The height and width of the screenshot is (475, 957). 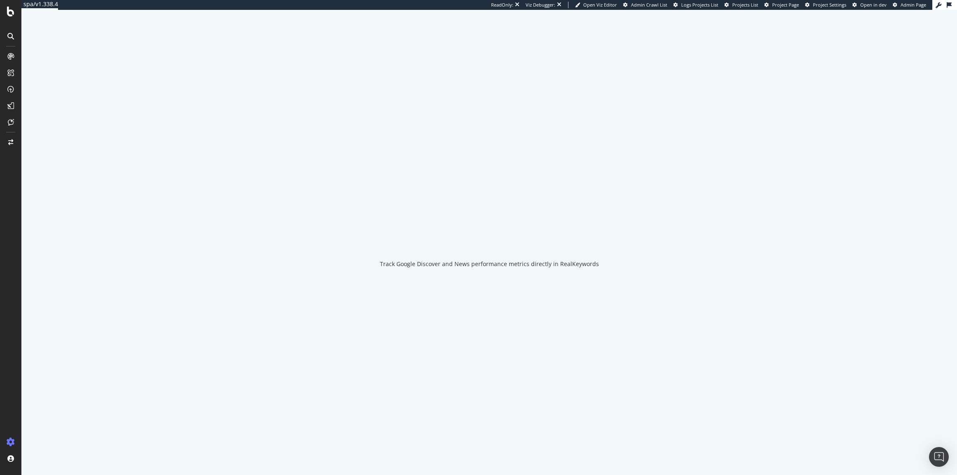 I want to click on a: Projects List, so click(x=741, y=5).